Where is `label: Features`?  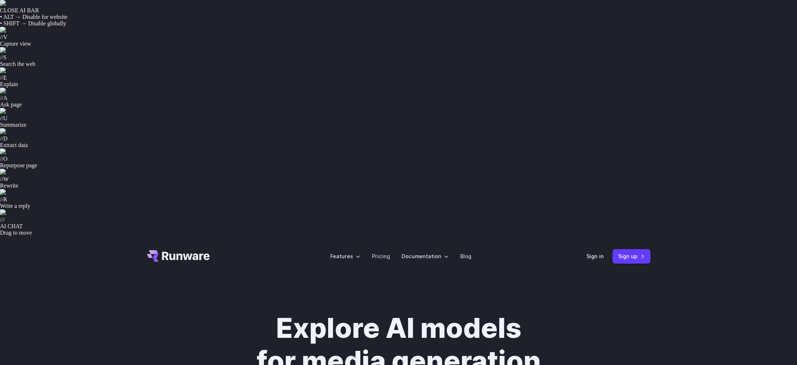 label: Features is located at coordinates (345, 256).